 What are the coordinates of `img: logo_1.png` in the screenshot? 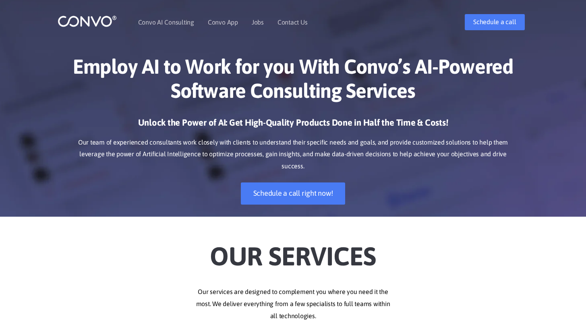 It's located at (87, 21).